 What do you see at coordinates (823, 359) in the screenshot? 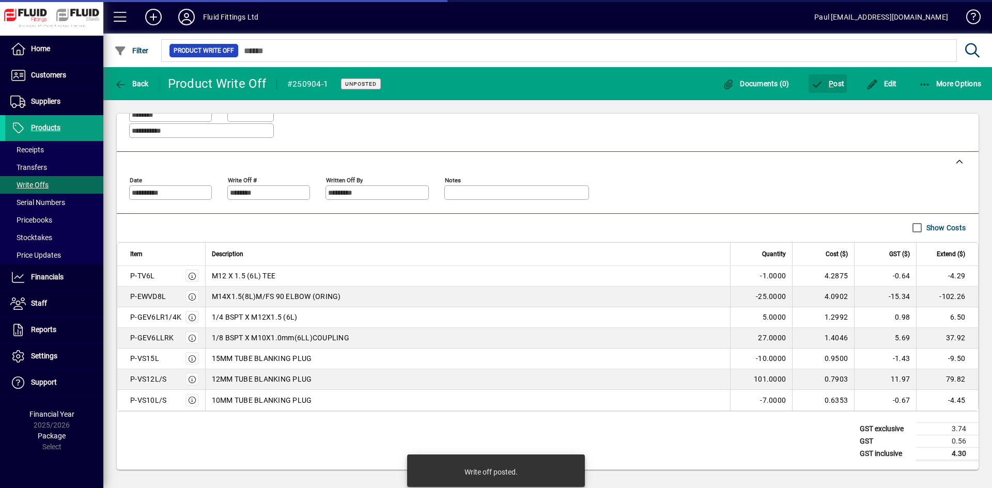
I see `td: 0.9500` at bounding box center [823, 359].